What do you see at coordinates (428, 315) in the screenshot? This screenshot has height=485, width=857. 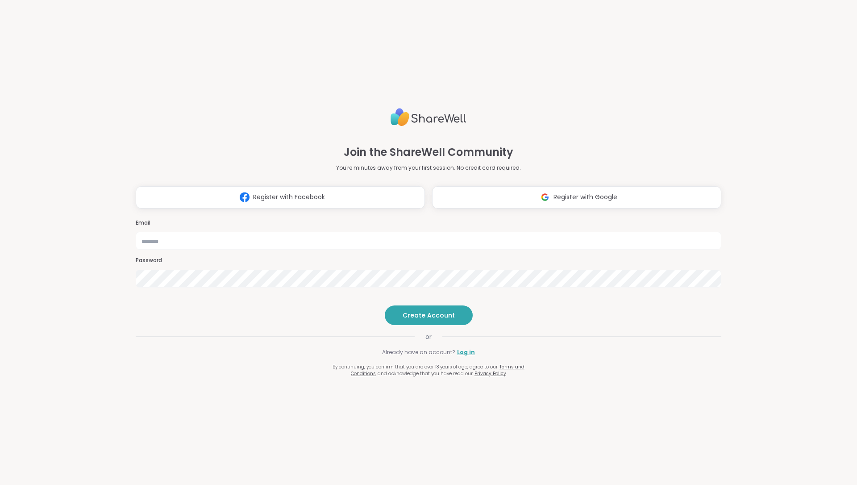 I see `span: Create Account` at bounding box center [428, 315].